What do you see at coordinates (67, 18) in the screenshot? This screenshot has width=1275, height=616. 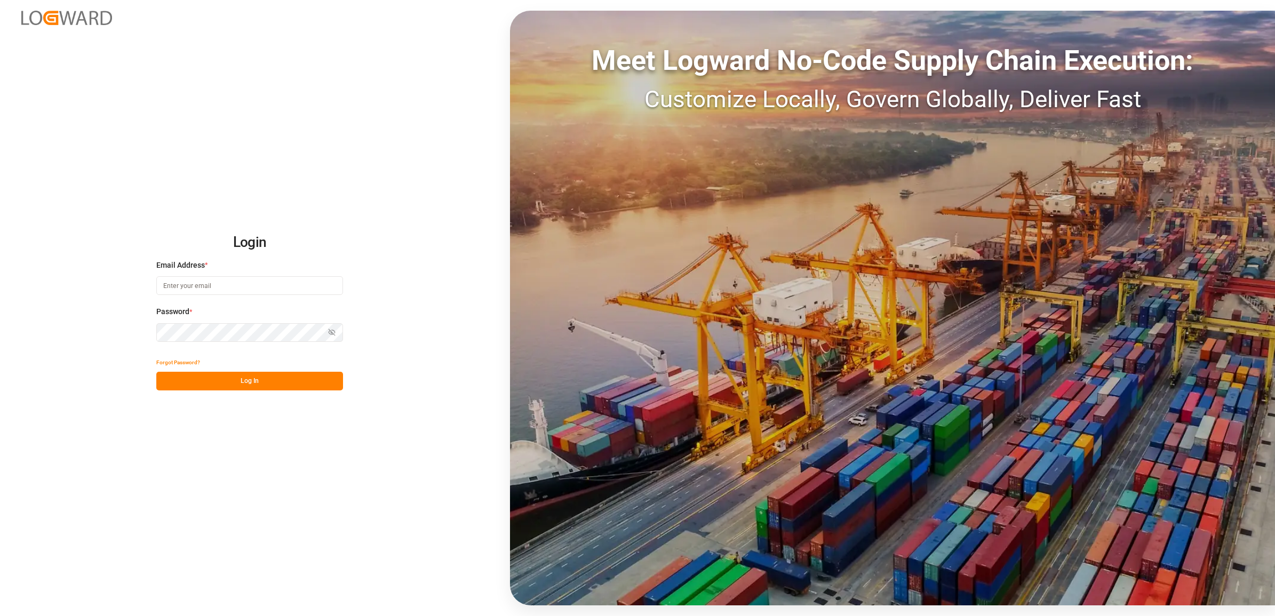 I see `img: Logward_new_orange.png` at bounding box center [67, 18].